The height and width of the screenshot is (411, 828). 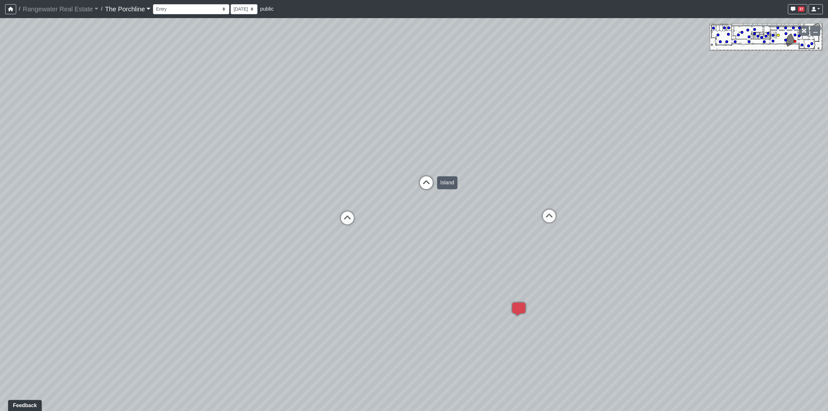 What do you see at coordinates (801, 9) in the screenshot?
I see `span: 37` at bounding box center [801, 9].